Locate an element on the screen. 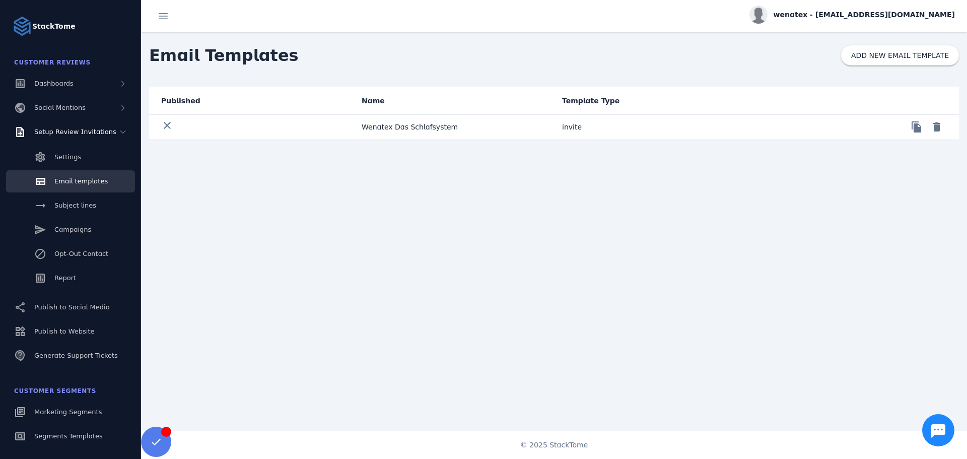  mat-icon: clear is located at coordinates (167, 125).